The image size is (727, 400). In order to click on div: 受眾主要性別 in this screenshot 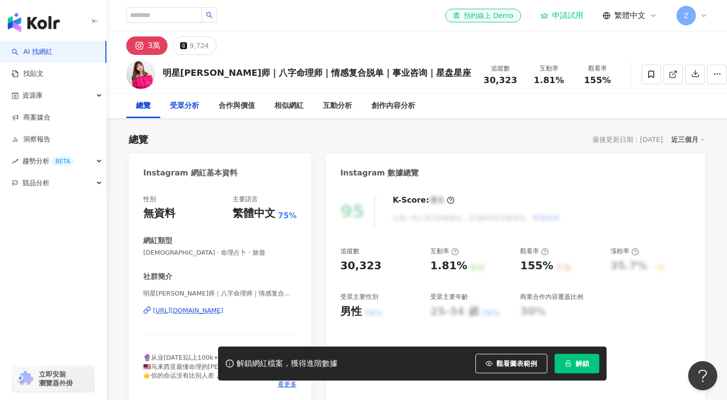, I will do `click(360, 297)`.